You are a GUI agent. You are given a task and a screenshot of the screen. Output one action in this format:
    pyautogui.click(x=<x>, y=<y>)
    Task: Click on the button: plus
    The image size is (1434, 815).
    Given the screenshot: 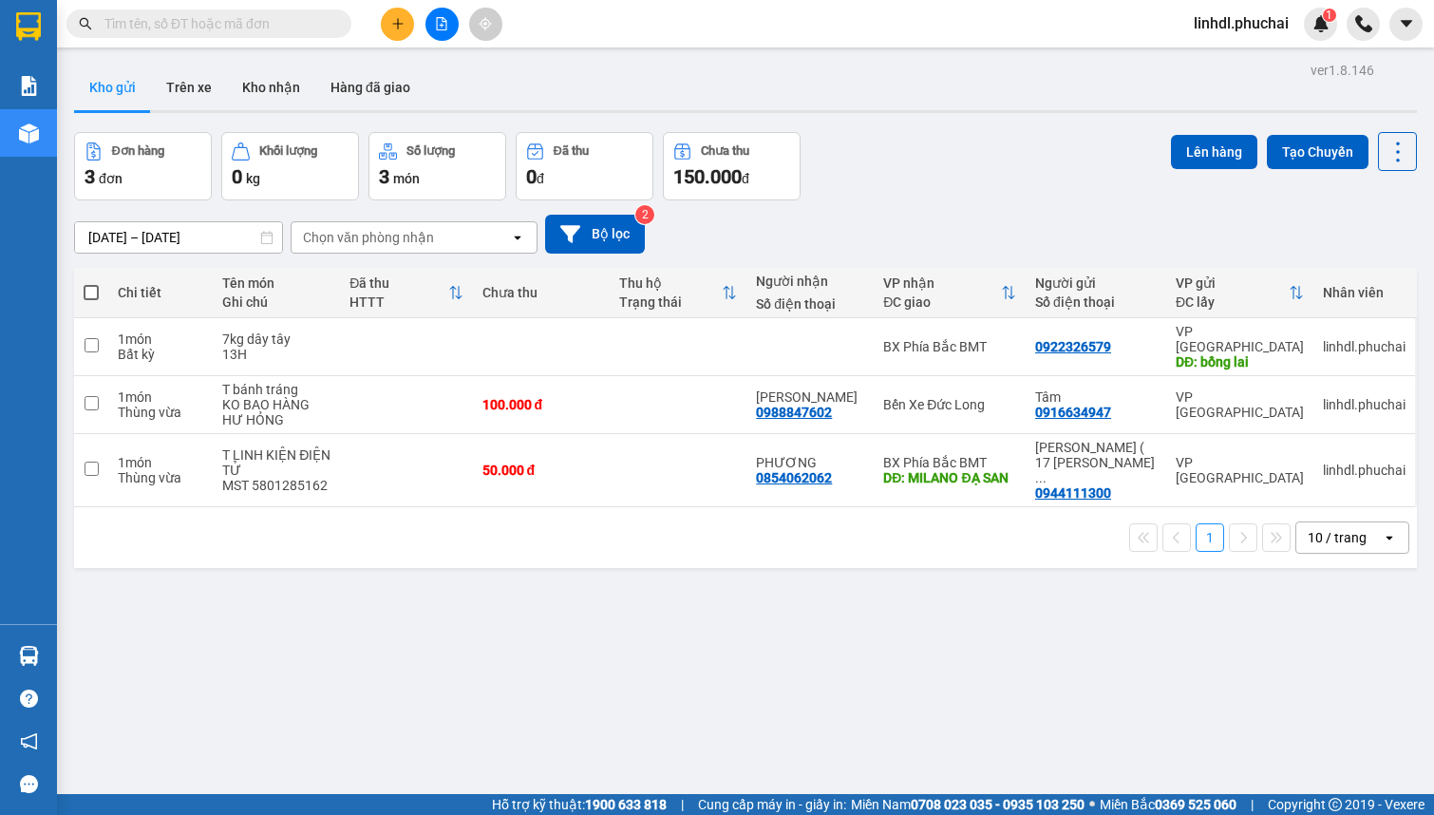 What is the action you would take?
    pyautogui.click(x=397, y=24)
    